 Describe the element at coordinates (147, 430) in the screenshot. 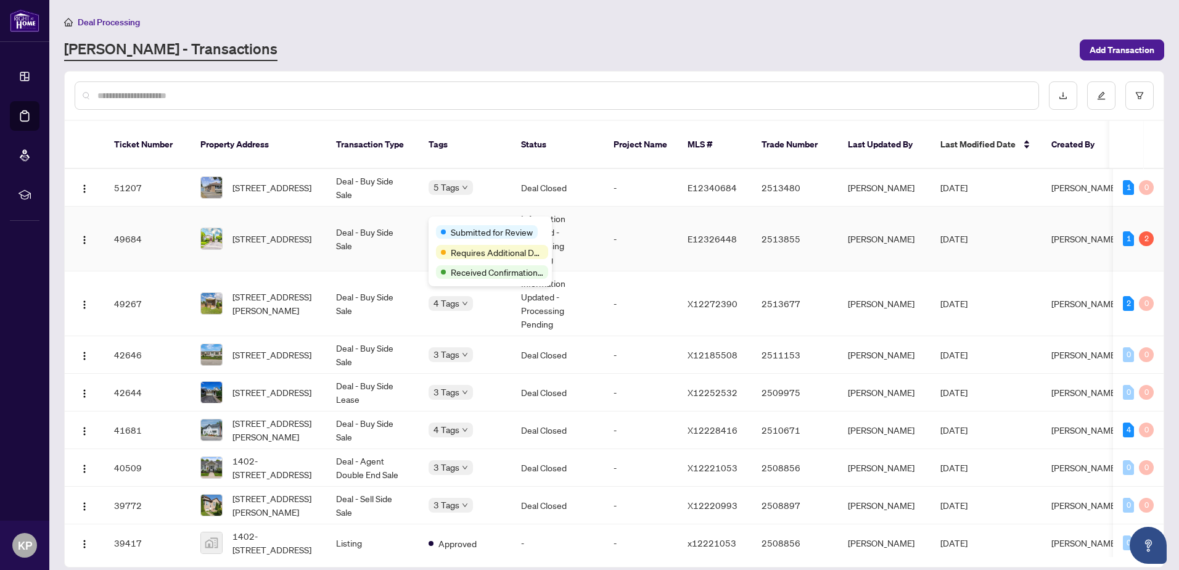

I see `td: 41681` at that location.